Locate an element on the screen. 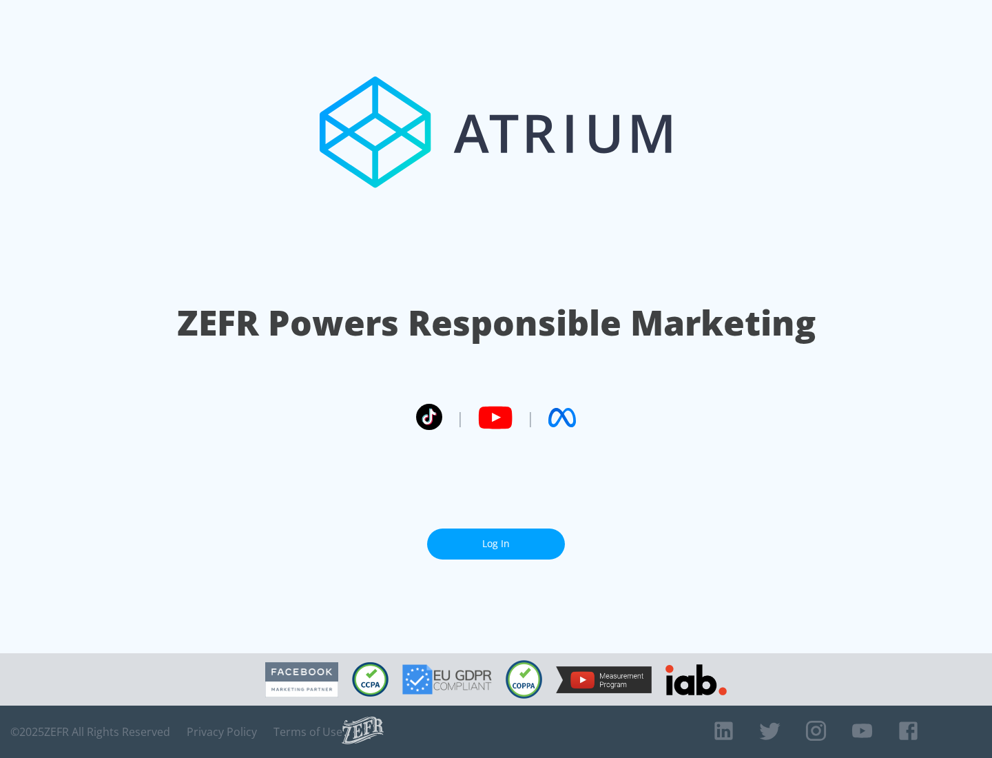 This screenshot has height=758, width=992. a: Privacy Policy is located at coordinates (222, 732).